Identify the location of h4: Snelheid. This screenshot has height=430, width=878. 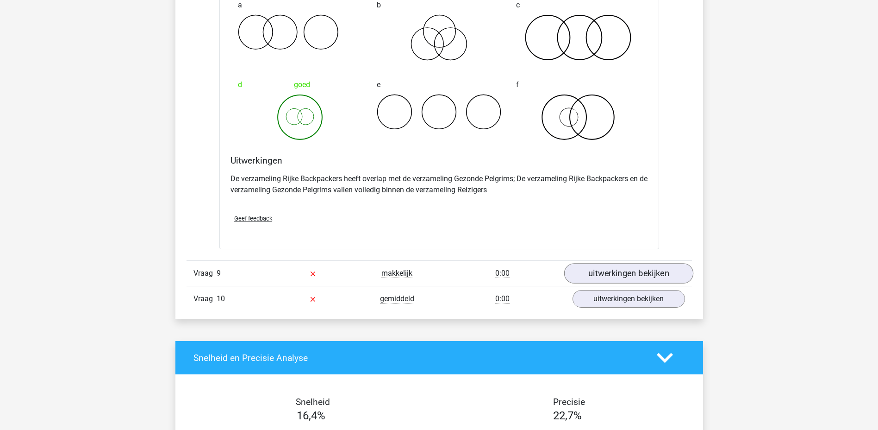
(313, 401).